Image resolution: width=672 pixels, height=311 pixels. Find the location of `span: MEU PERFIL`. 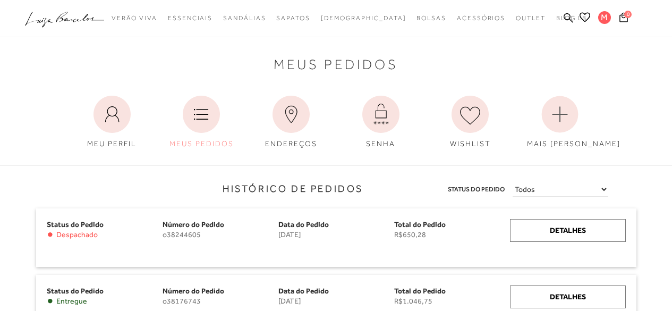

span: MEU PERFIL is located at coordinates (112, 143).